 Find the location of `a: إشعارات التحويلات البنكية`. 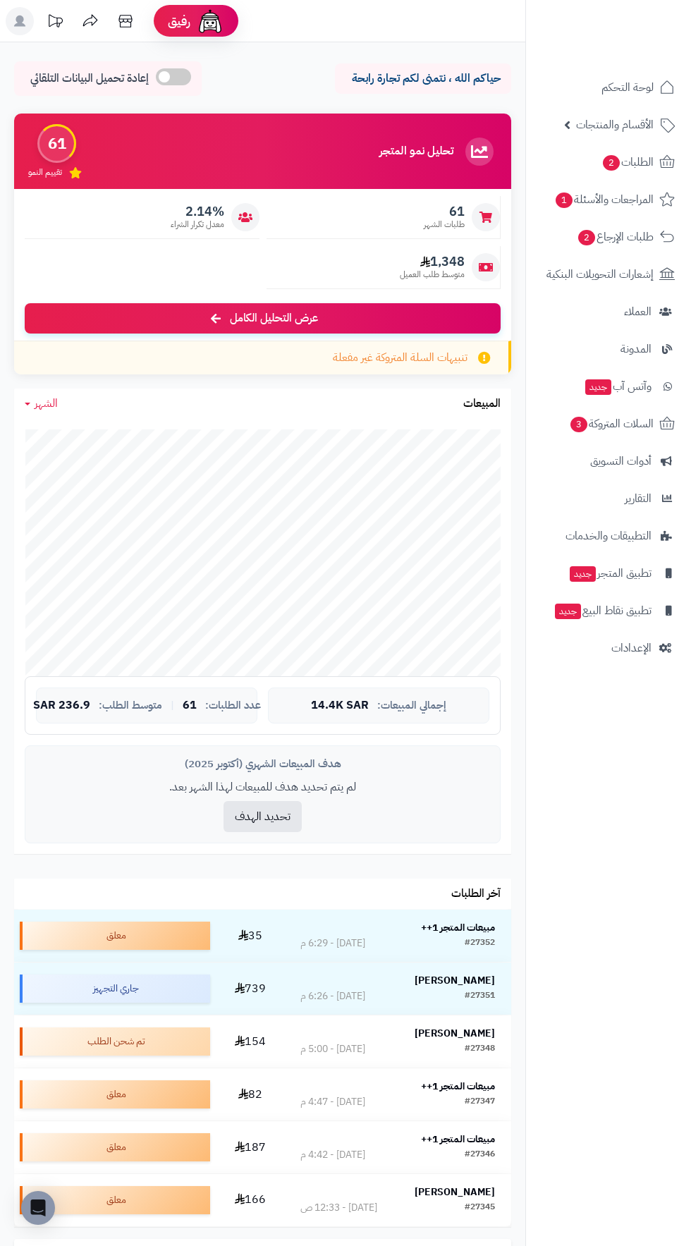

a: إشعارات التحويلات البنكية is located at coordinates (608, 274).